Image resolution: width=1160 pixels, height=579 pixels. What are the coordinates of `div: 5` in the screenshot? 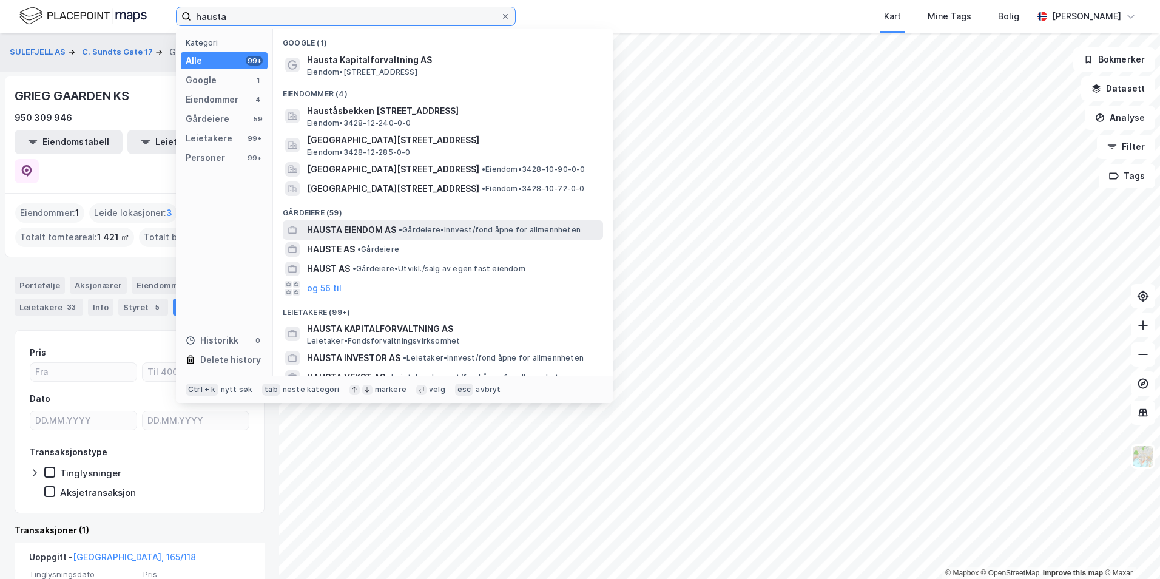 It's located at (157, 307).